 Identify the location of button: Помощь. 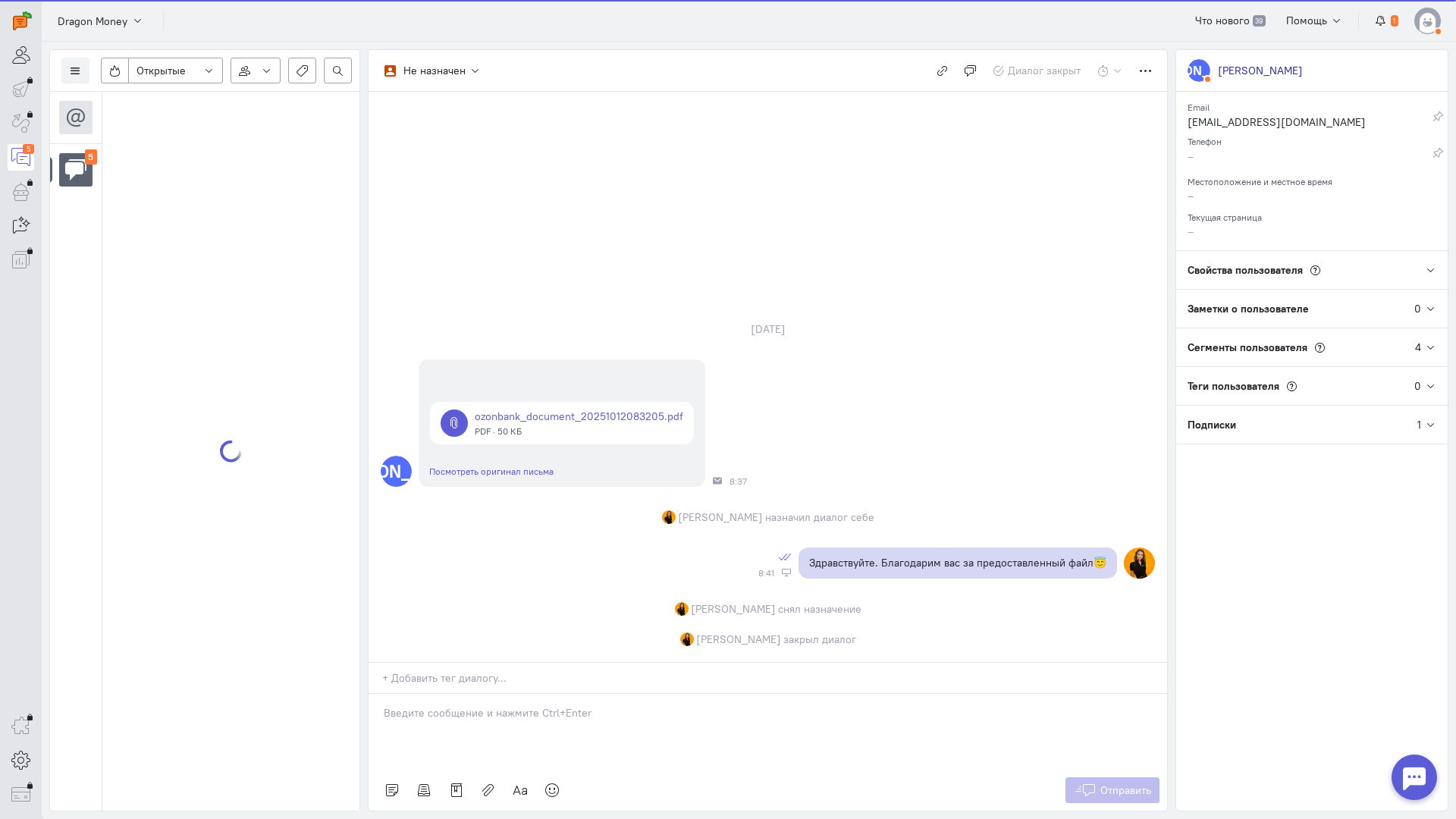
(1314, 20).